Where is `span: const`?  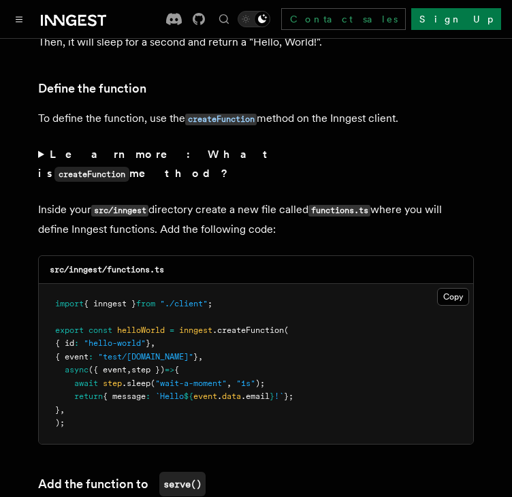 span: const is located at coordinates (100, 330).